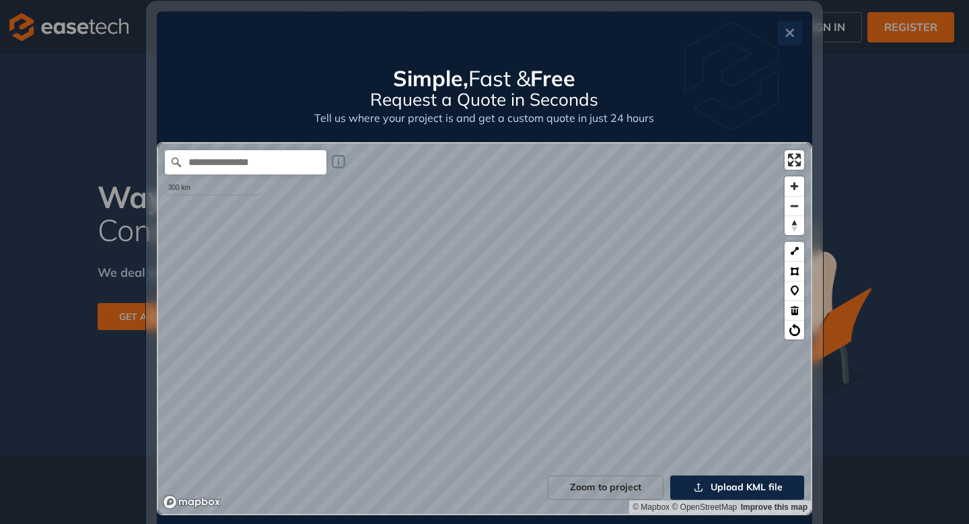 The image size is (969, 524). What do you see at coordinates (794, 186) in the screenshot?
I see `button: Zoom in` at bounding box center [794, 186].